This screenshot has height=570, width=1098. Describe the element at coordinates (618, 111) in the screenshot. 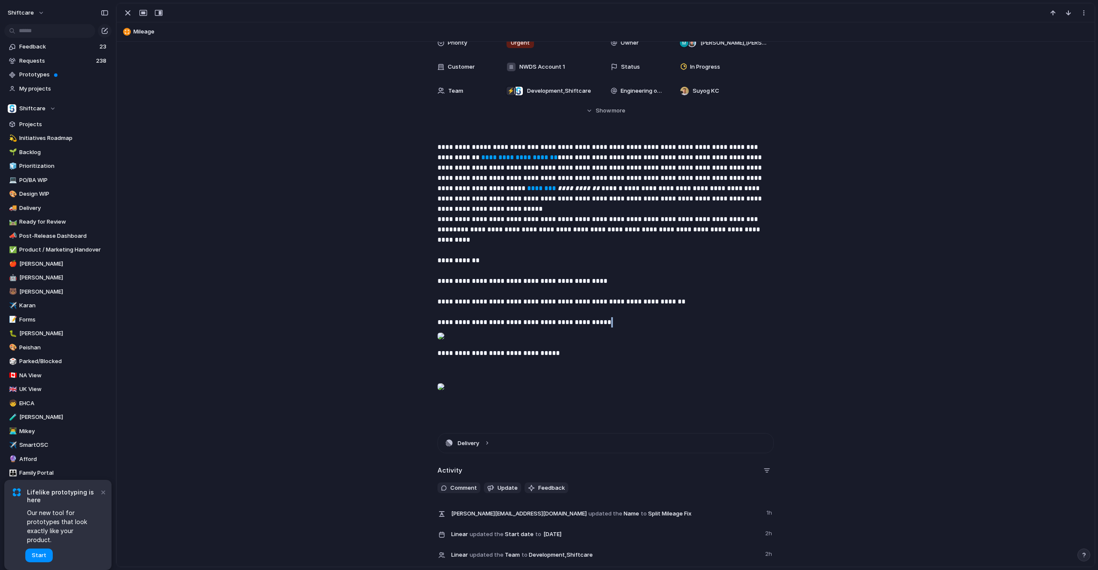

I see `span: more` at that location.